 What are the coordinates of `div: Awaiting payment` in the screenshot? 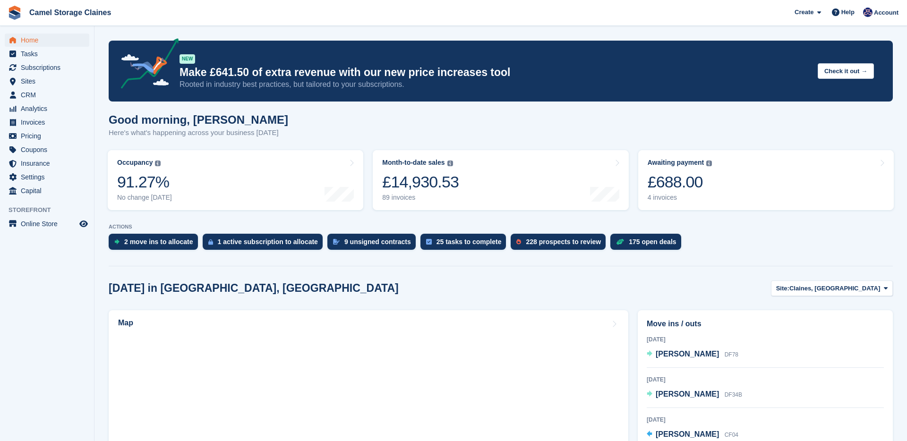 It's located at (676, 162).